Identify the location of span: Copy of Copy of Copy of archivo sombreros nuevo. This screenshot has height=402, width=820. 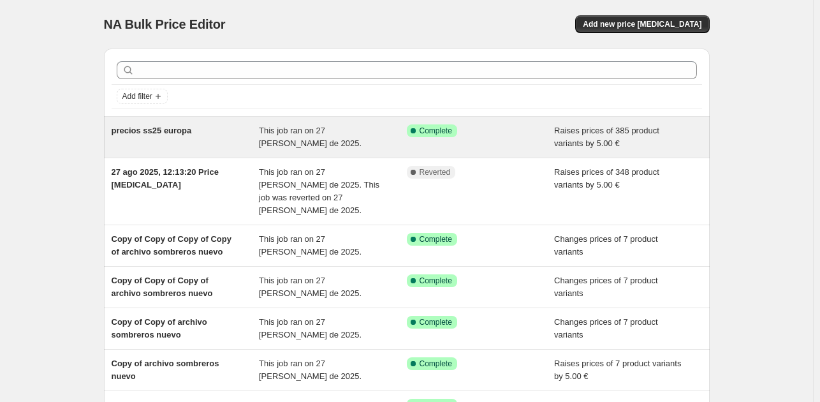
(162, 286).